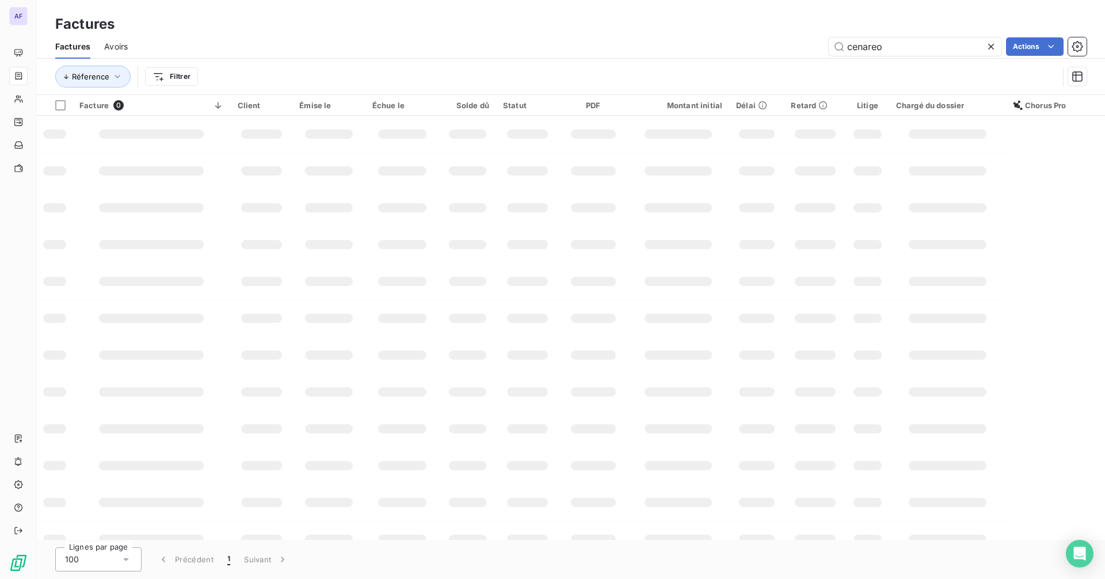  I want to click on img: Logo LeanPay, so click(18, 563).